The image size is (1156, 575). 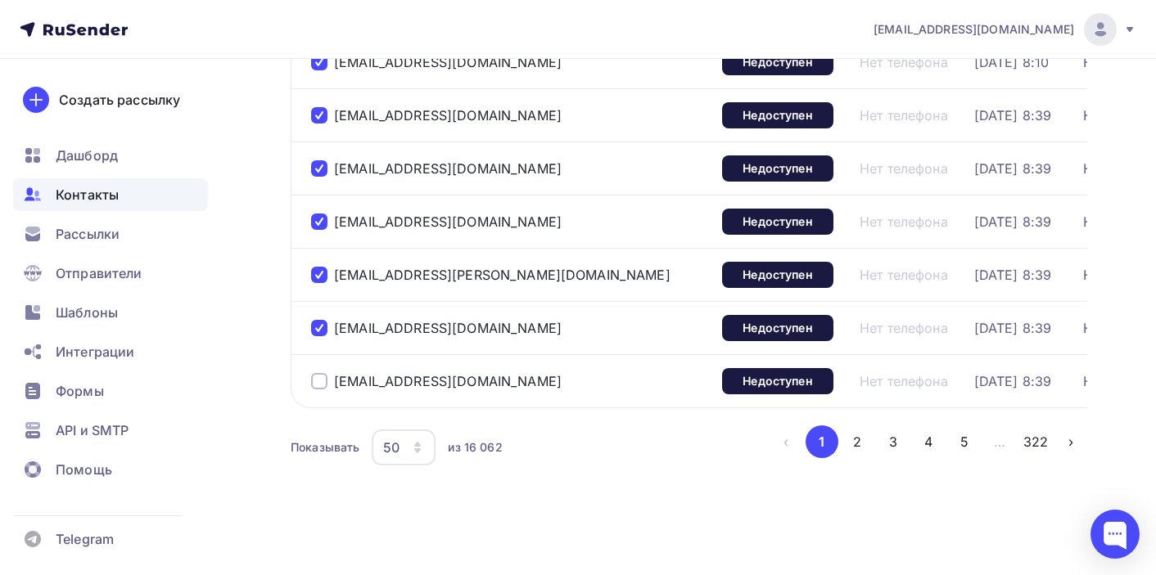 What do you see at coordinates (928, 442) in the screenshot?
I see `ul: Pagination` at bounding box center [928, 442].